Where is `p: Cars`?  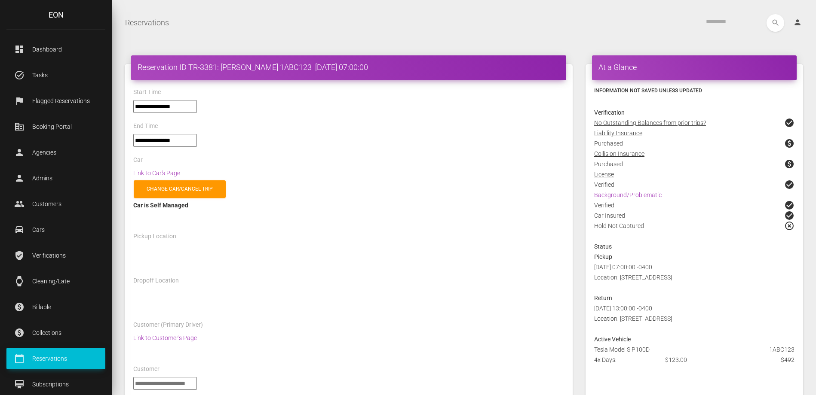
p: Cars is located at coordinates (56, 230).